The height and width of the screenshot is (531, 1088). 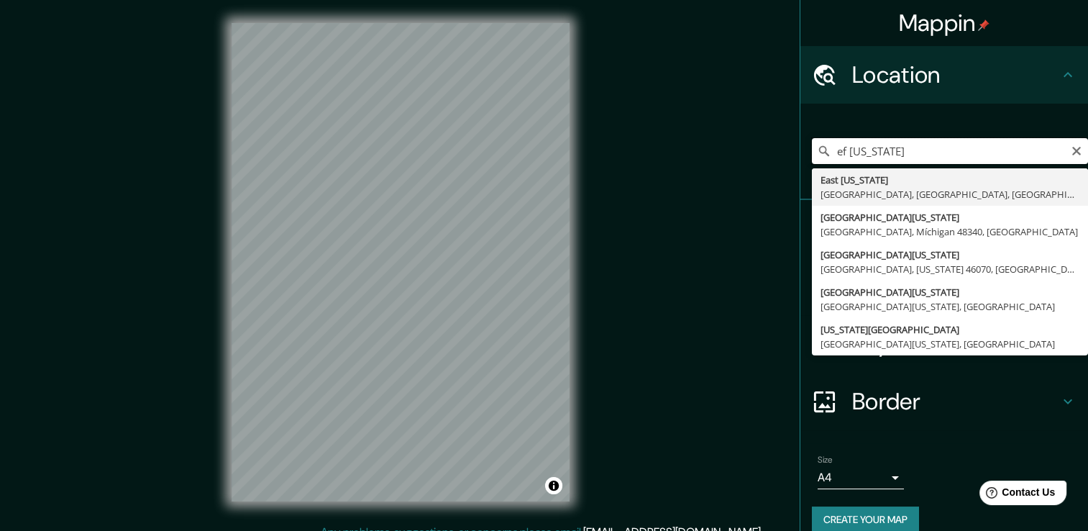 What do you see at coordinates (956, 401) in the screenshot?
I see `h4: Border` at bounding box center [956, 401].